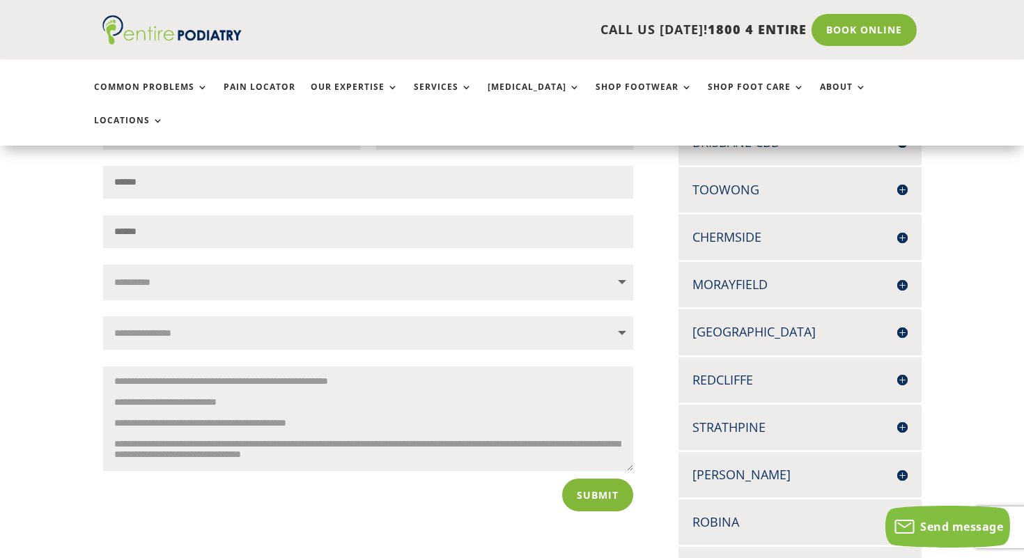  What do you see at coordinates (800, 284) in the screenshot?
I see `h4: Morayfield` at bounding box center [800, 284].